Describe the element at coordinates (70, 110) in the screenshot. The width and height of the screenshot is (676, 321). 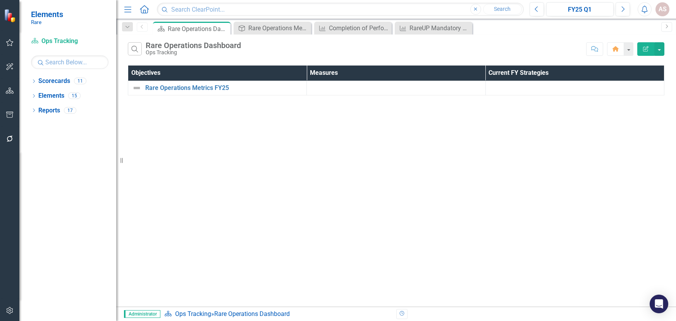
I see `div: 17` at that location.